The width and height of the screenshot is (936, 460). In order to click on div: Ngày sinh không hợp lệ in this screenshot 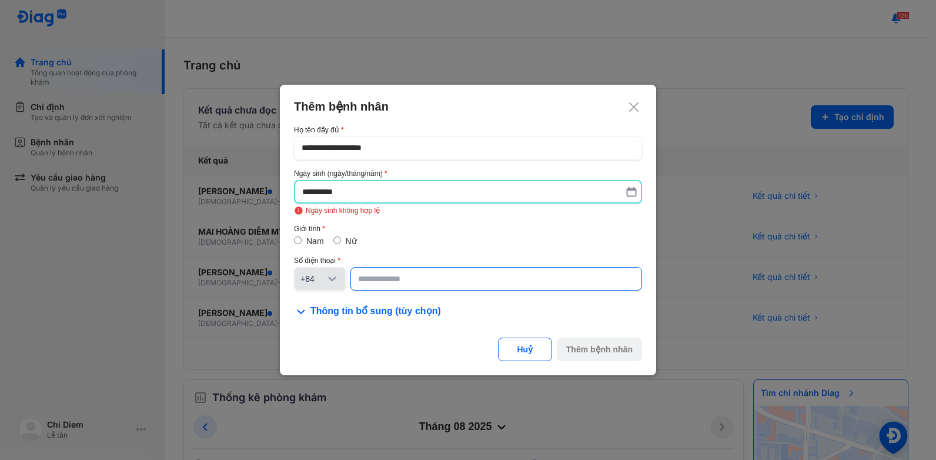, I will do `click(468, 210)`.